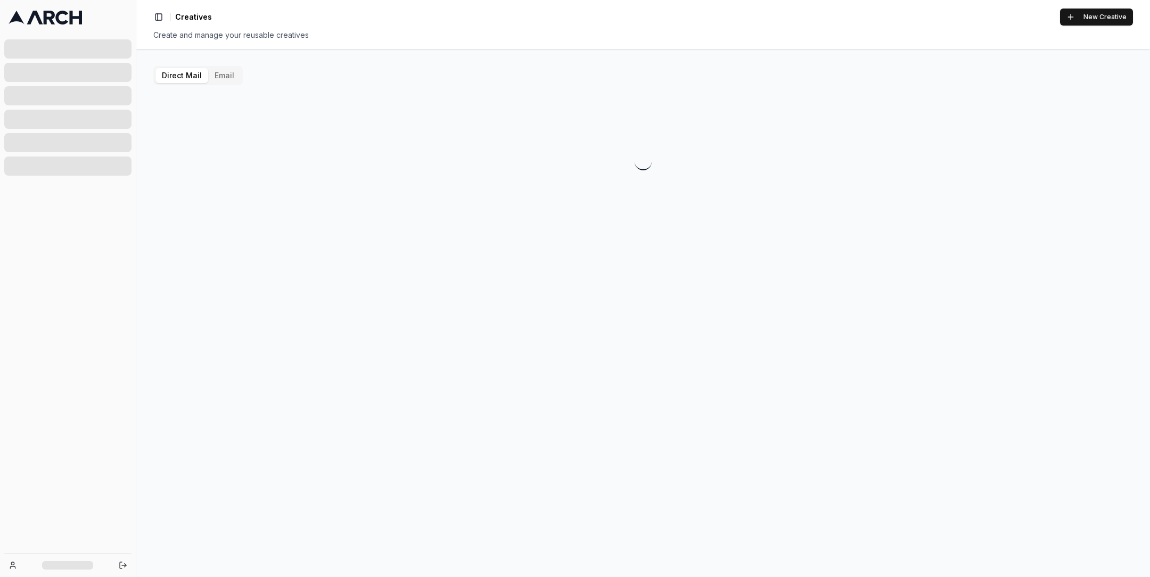  Describe the element at coordinates (123, 565) in the screenshot. I see `button: Log out` at that location.